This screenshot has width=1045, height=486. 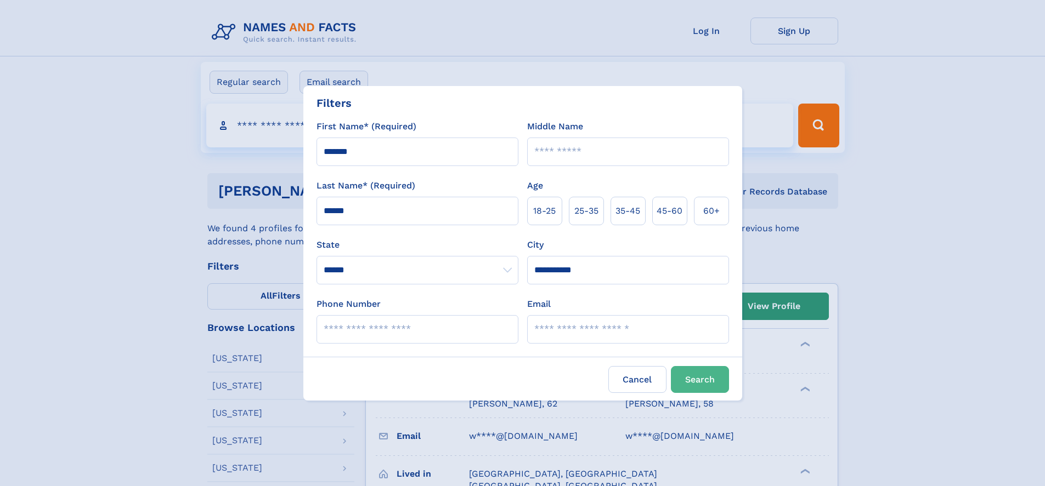 I want to click on label: City, so click(x=535, y=245).